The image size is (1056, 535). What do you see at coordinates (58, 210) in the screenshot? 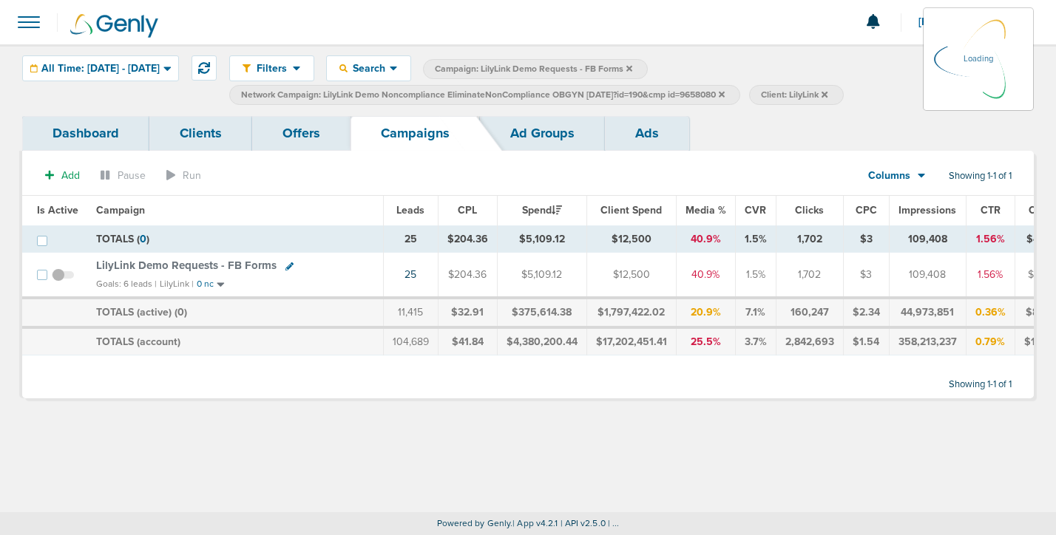
I see `span: Is Active` at bounding box center [58, 210].